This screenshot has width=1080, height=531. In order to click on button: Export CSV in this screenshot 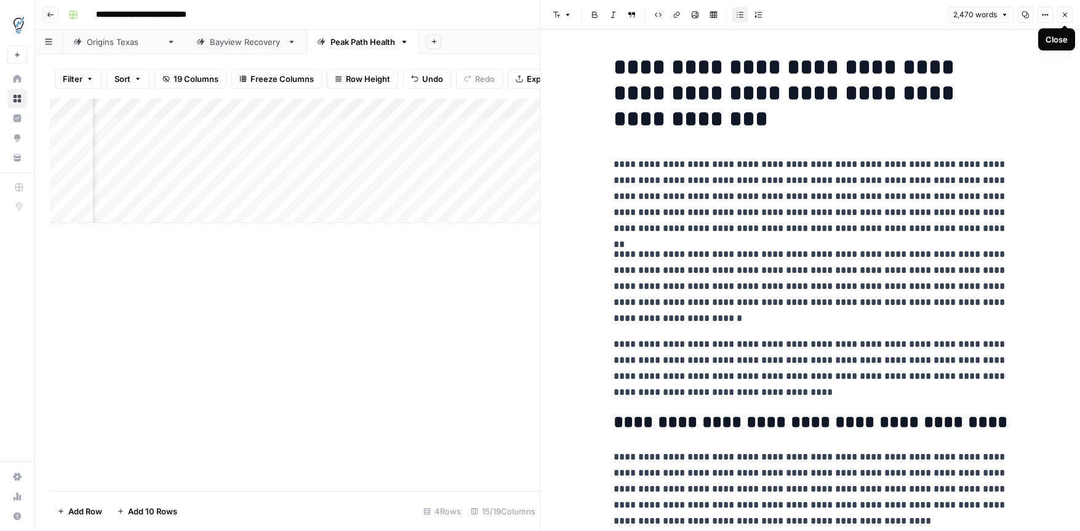, I will do `click(543, 79)`.